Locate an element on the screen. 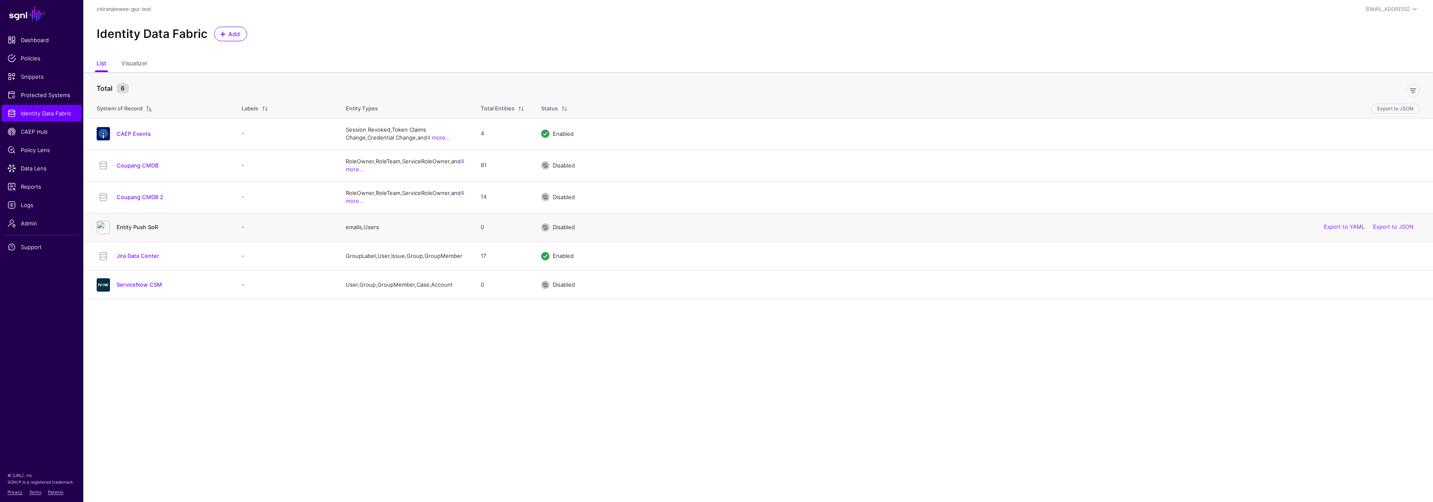 This screenshot has height=502, width=1433. strong: Total is located at coordinates (105, 88).